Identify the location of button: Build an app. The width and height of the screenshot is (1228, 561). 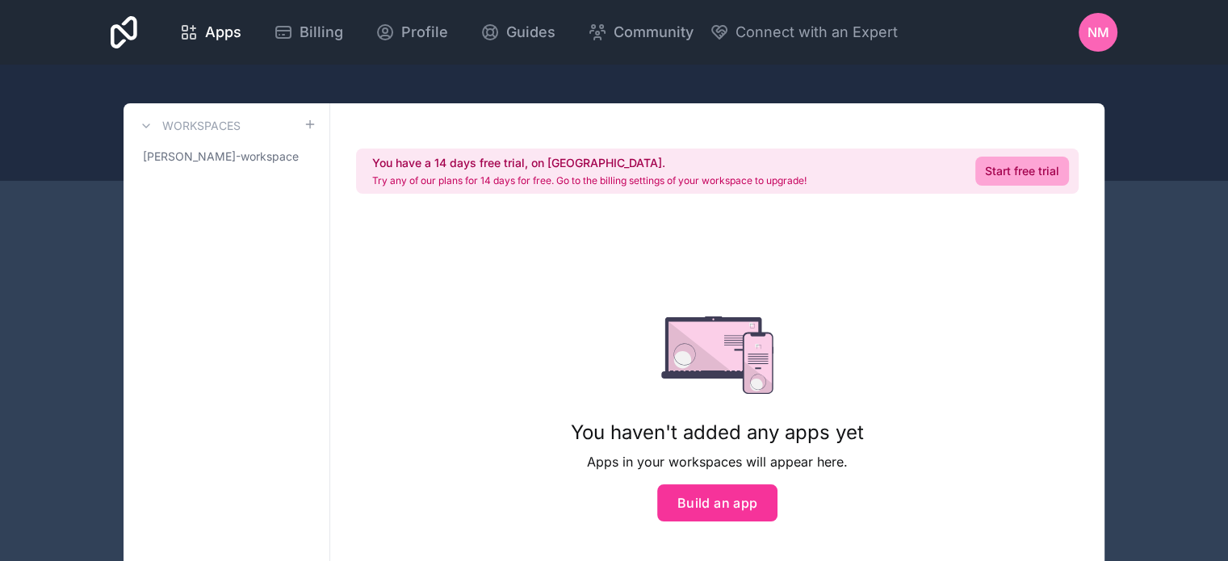
(717, 503).